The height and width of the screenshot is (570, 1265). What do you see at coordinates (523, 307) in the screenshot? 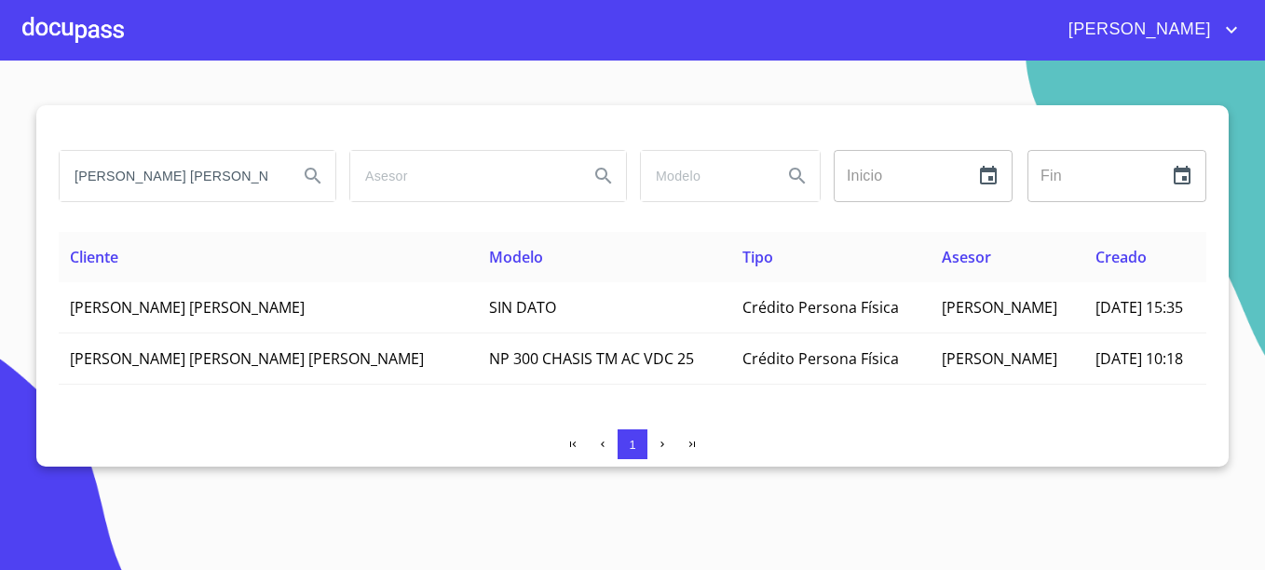
I see `span: SIN DATO` at bounding box center [523, 307].